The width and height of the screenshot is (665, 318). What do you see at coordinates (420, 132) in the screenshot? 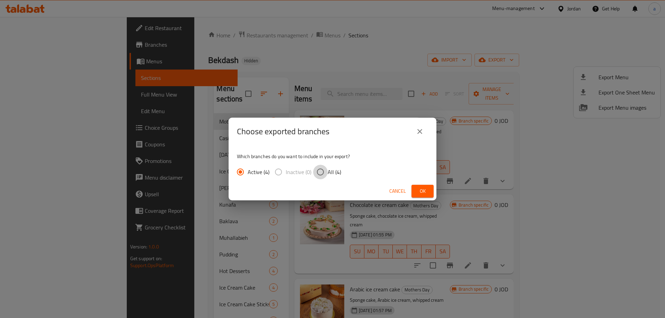
I see `button: close` at bounding box center [420, 132].